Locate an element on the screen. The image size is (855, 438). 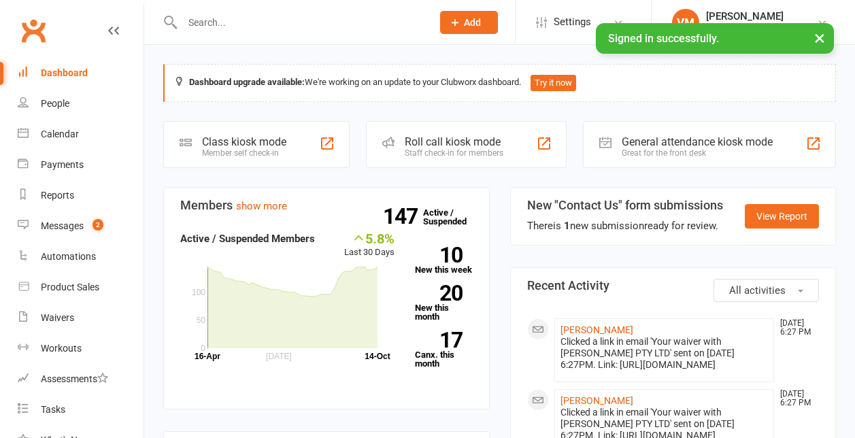
div: We're working on an update to your Clubworx dashboard. is located at coordinates (499, 83).